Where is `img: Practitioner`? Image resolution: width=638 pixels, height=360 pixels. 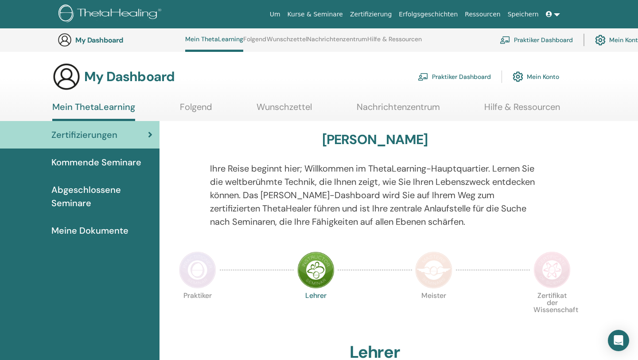
img: Practitioner is located at coordinates (197, 270).